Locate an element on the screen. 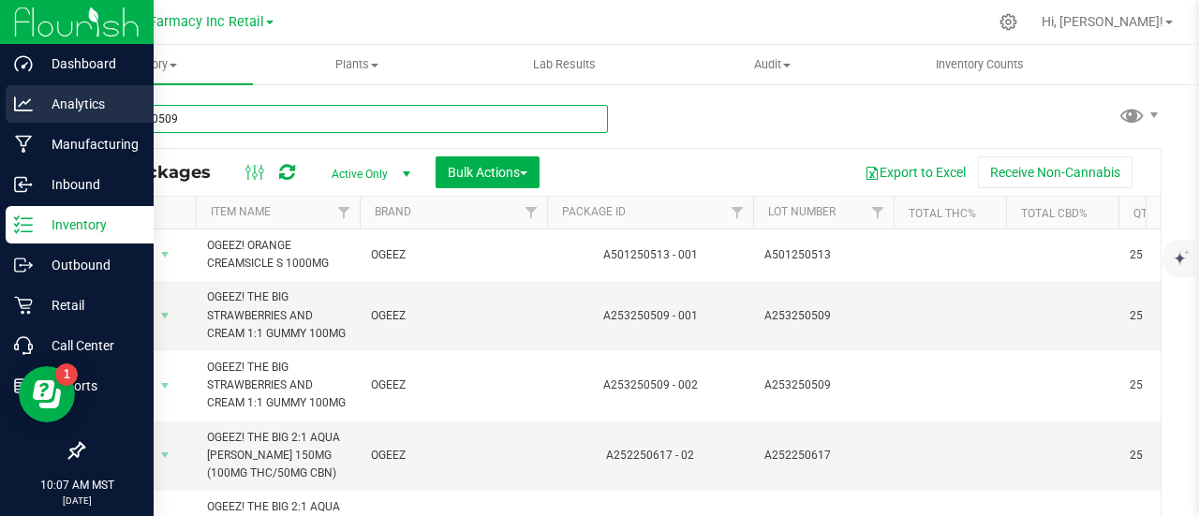 The image size is (1199, 516). span: Bulk Actions is located at coordinates (487, 172).